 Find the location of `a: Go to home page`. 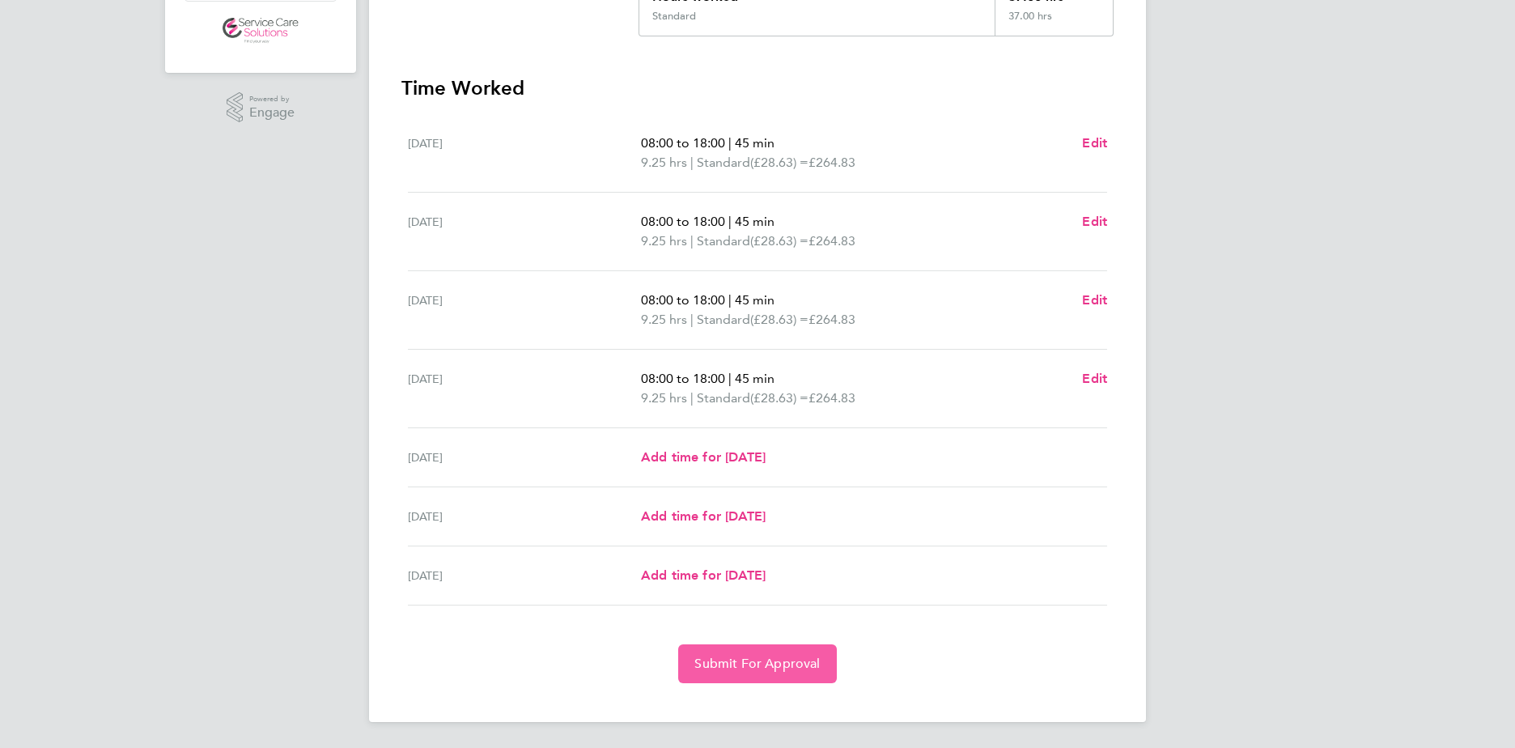

a: Go to home page is located at coordinates (261, 31).